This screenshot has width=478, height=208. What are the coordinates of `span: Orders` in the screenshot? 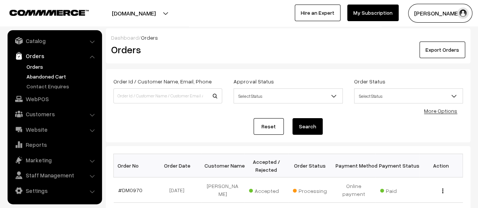 It's located at (149, 37).